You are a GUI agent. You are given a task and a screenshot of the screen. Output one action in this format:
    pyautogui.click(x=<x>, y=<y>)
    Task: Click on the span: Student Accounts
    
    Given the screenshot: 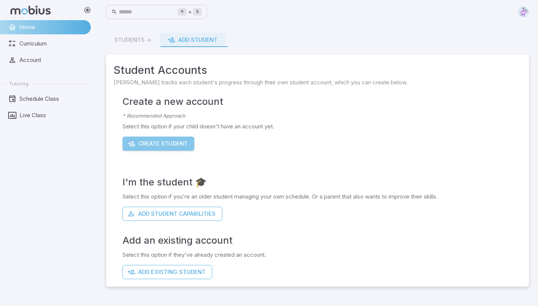 What is the action you would take?
    pyautogui.click(x=318, y=70)
    